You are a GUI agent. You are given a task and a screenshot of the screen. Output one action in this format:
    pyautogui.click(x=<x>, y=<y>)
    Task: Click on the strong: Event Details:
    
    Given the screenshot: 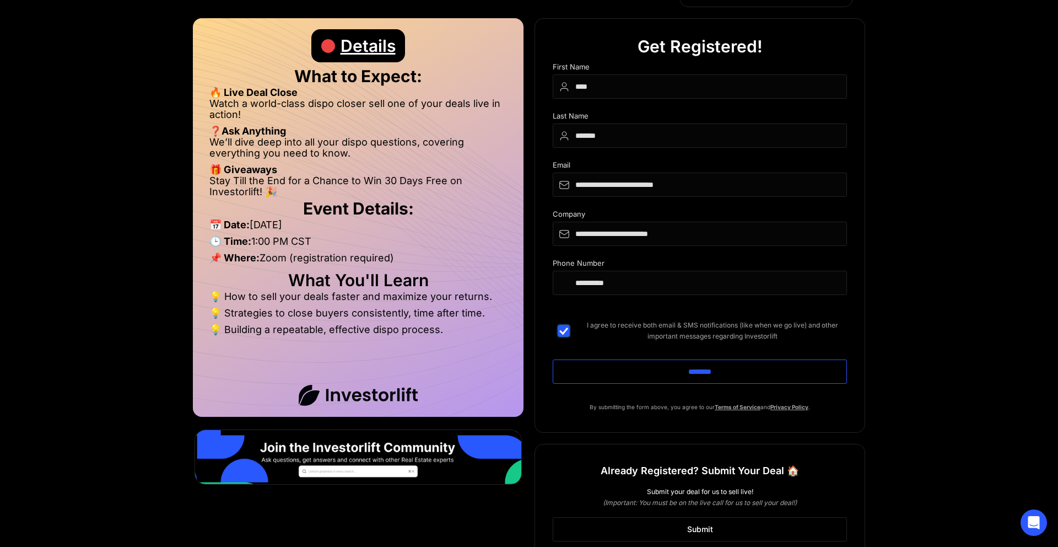 What is the action you would take?
    pyautogui.click(x=358, y=208)
    